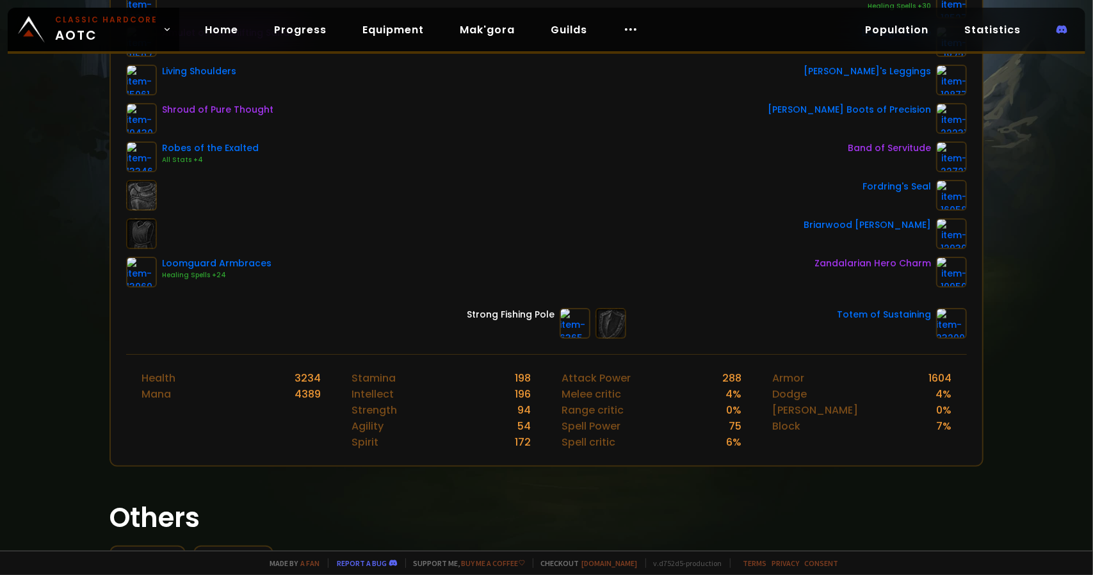 The height and width of the screenshot is (575, 1093). I want to click on div: Range critic, so click(593, 410).